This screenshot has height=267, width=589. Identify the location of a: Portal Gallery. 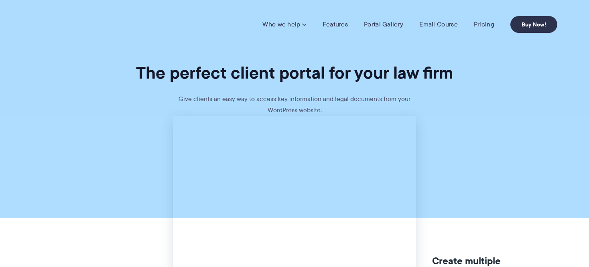
(384, 24).